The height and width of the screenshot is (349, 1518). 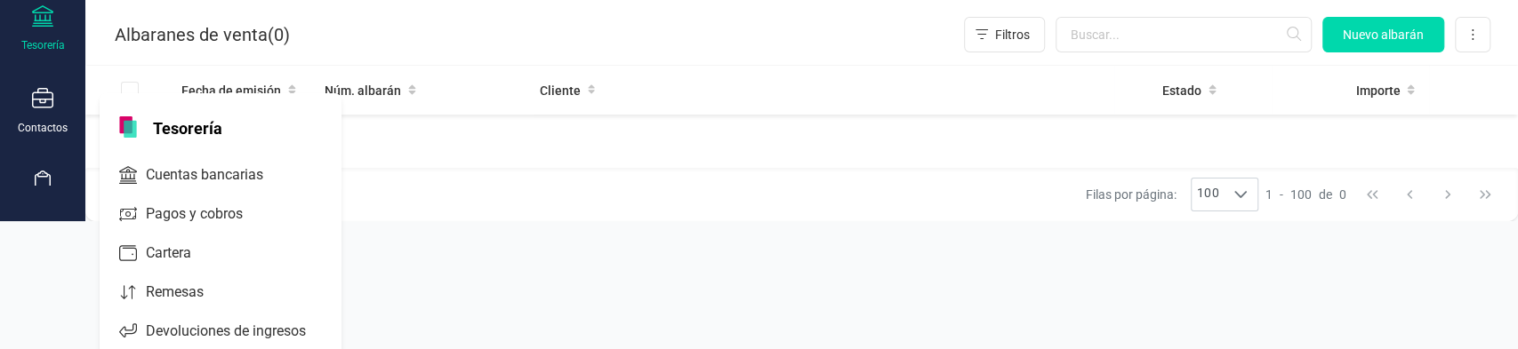 I want to click on span: Núm. albarán, so click(x=363, y=91).